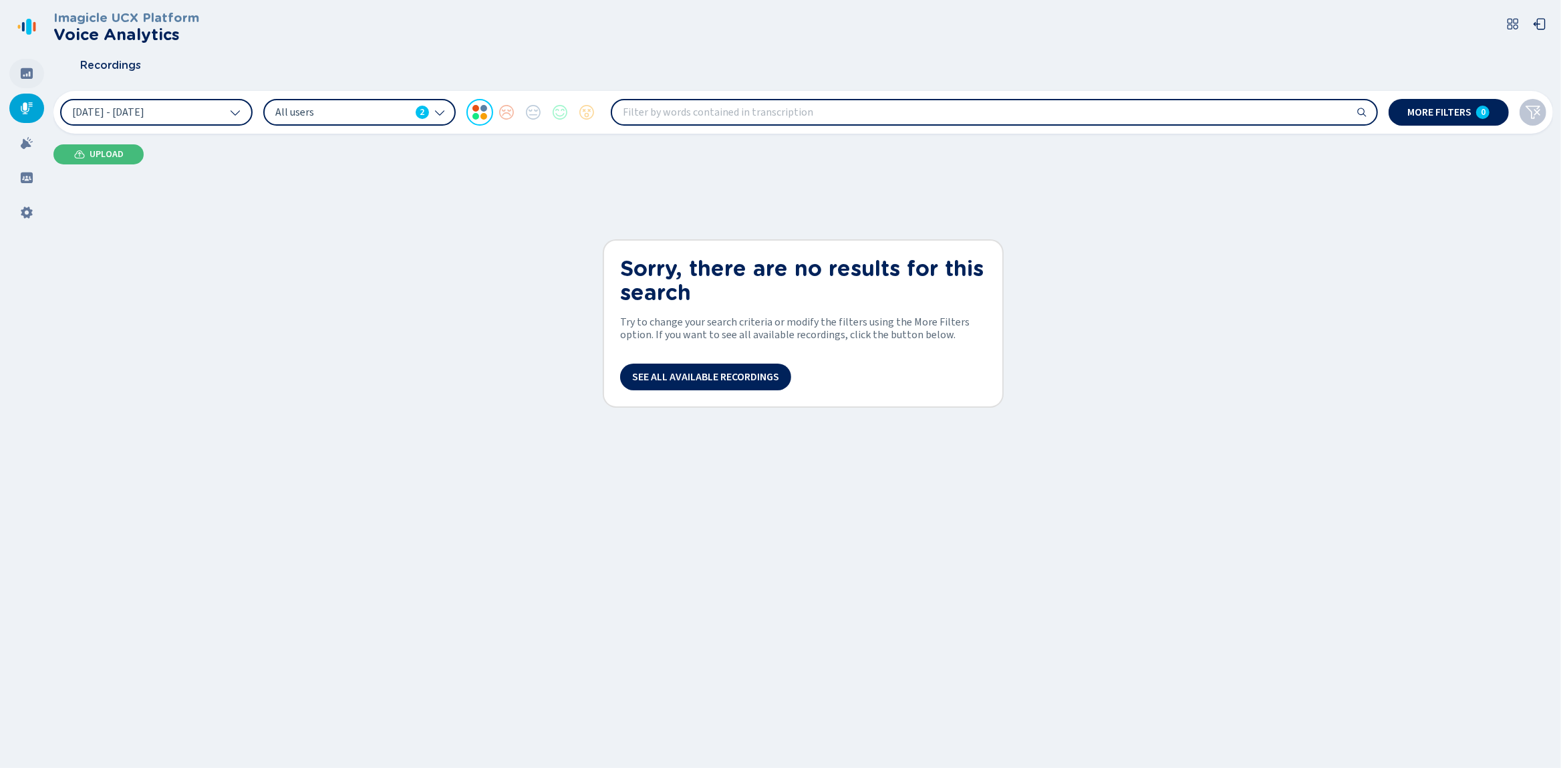 The height and width of the screenshot is (768, 1561). Describe the element at coordinates (1440, 112) in the screenshot. I see `span: More filters` at that location.